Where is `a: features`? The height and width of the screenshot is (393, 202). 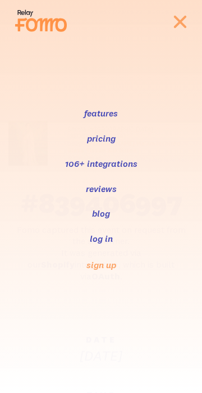
a: features is located at coordinates (101, 113).